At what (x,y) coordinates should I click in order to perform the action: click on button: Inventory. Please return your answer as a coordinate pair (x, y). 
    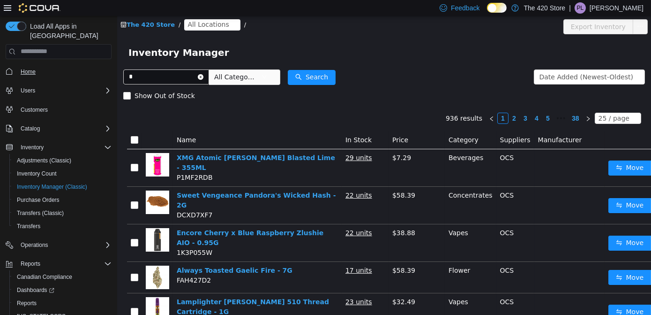
    Looking at the image, I should click on (59, 147).